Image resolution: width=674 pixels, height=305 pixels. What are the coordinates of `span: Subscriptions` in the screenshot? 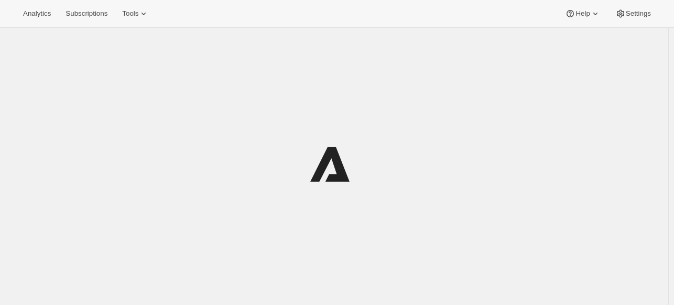 It's located at (86, 14).